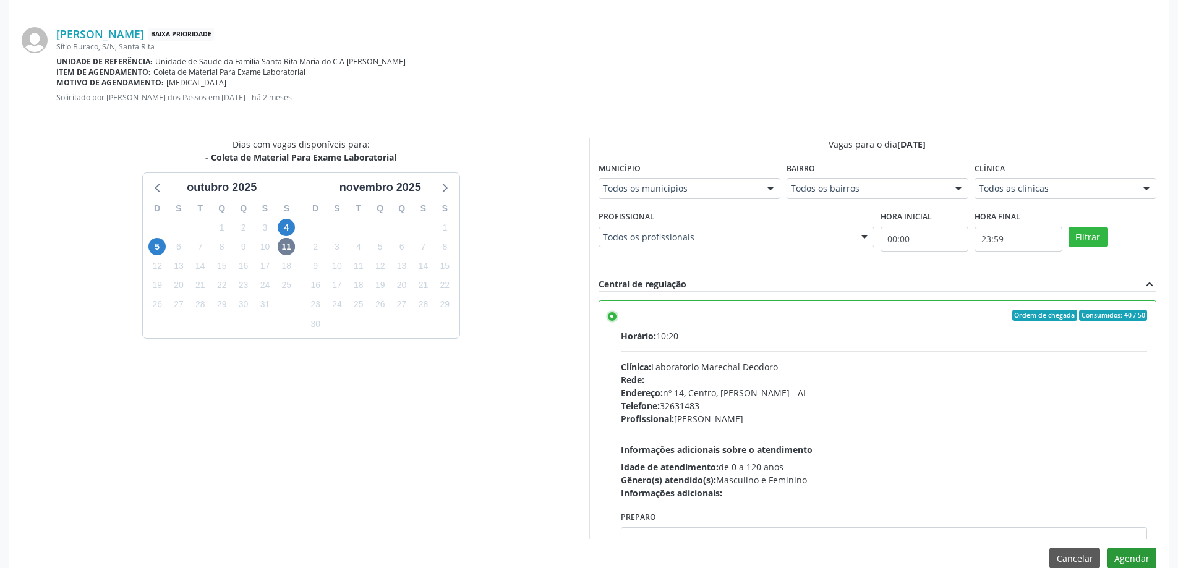 The image size is (1178, 568). I want to click on span: quarta-feira, 19 de novembro de 2025, so click(380, 286).